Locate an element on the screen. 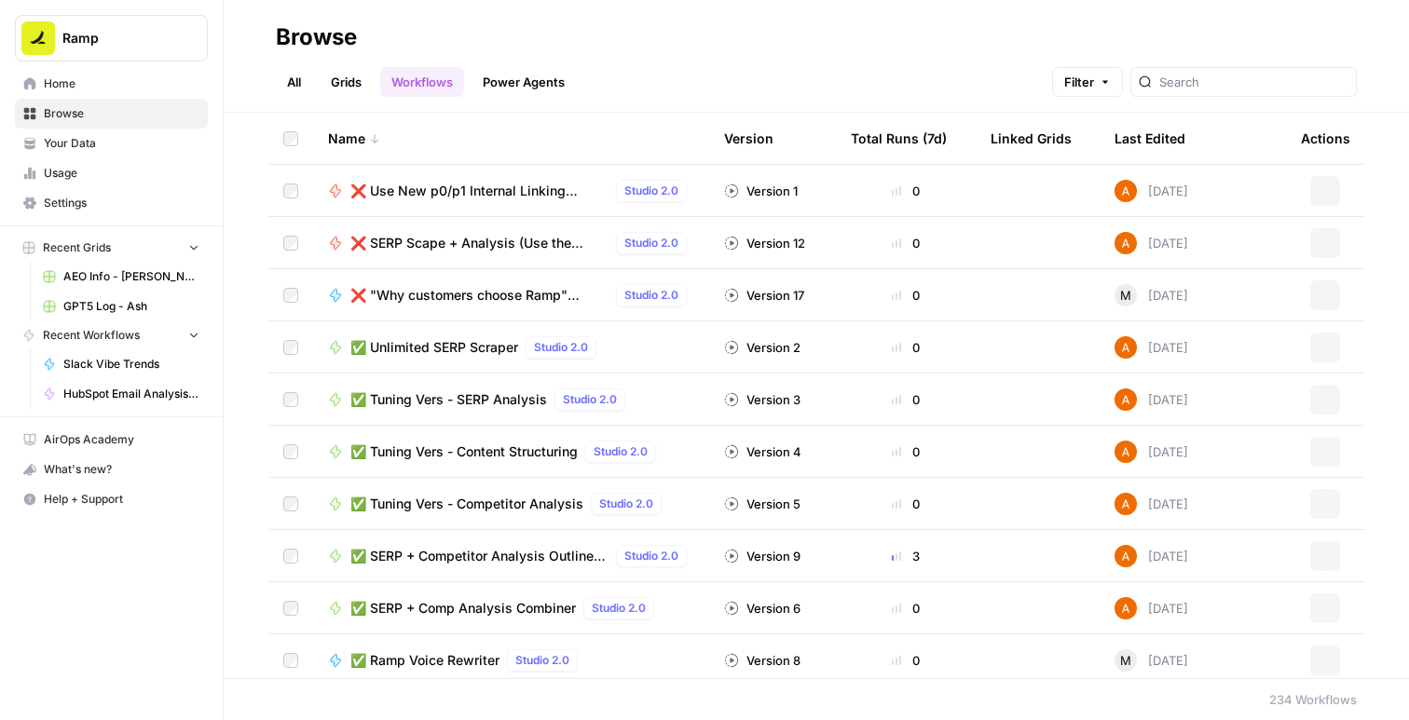 Image resolution: width=1409 pixels, height=720 pixels. a: ✅ Tuning Vers - Competitor AnalysisStudio 2.0 is located at coordinates (511, 504).